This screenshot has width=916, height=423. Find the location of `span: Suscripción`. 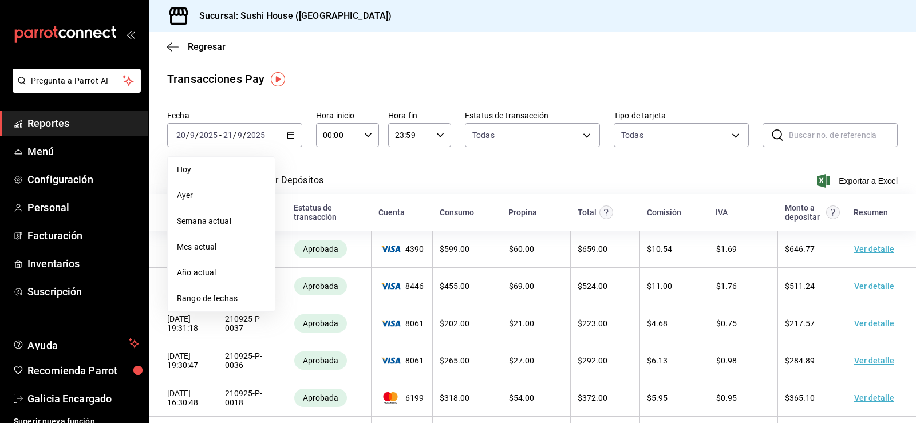

span: Suscripción is located at coordinates (83, 291).